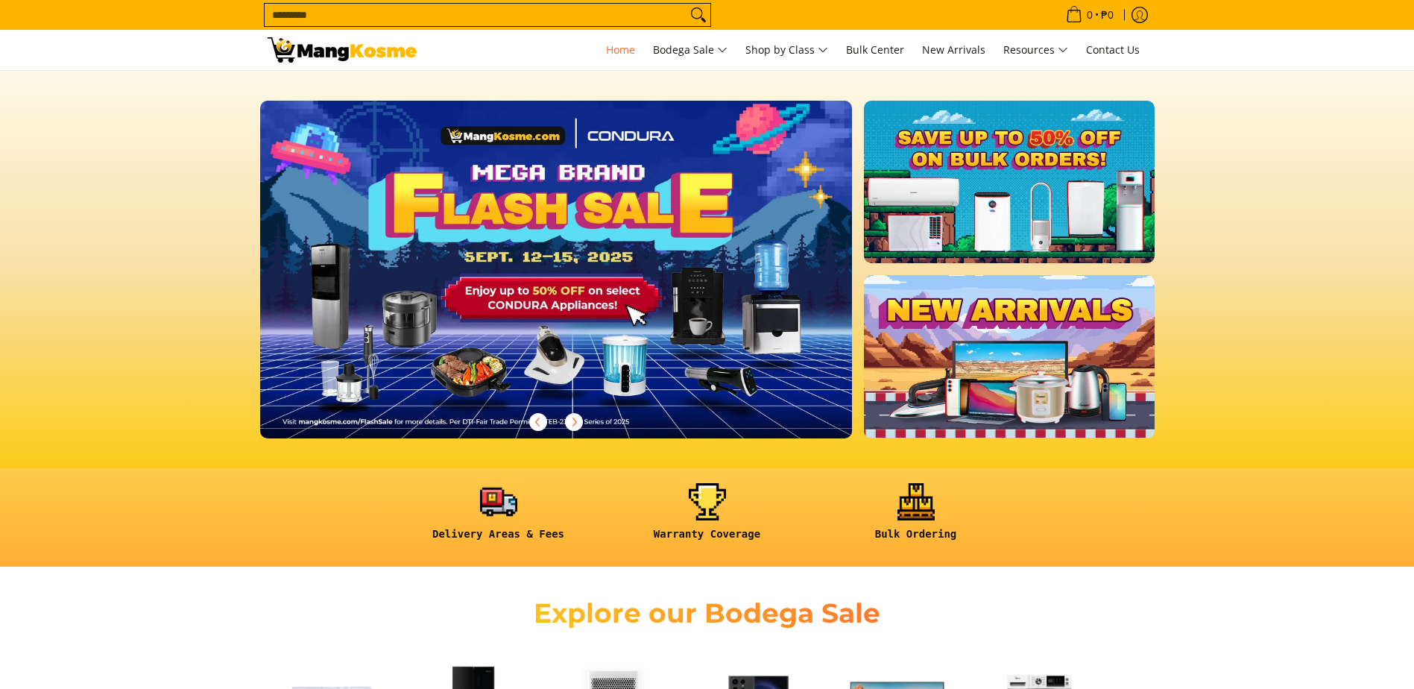 This screenshot has width=1414, height=689. Describe the element at coordinates (1090, 15) in the screenshot. I see `span: 0` at that location.